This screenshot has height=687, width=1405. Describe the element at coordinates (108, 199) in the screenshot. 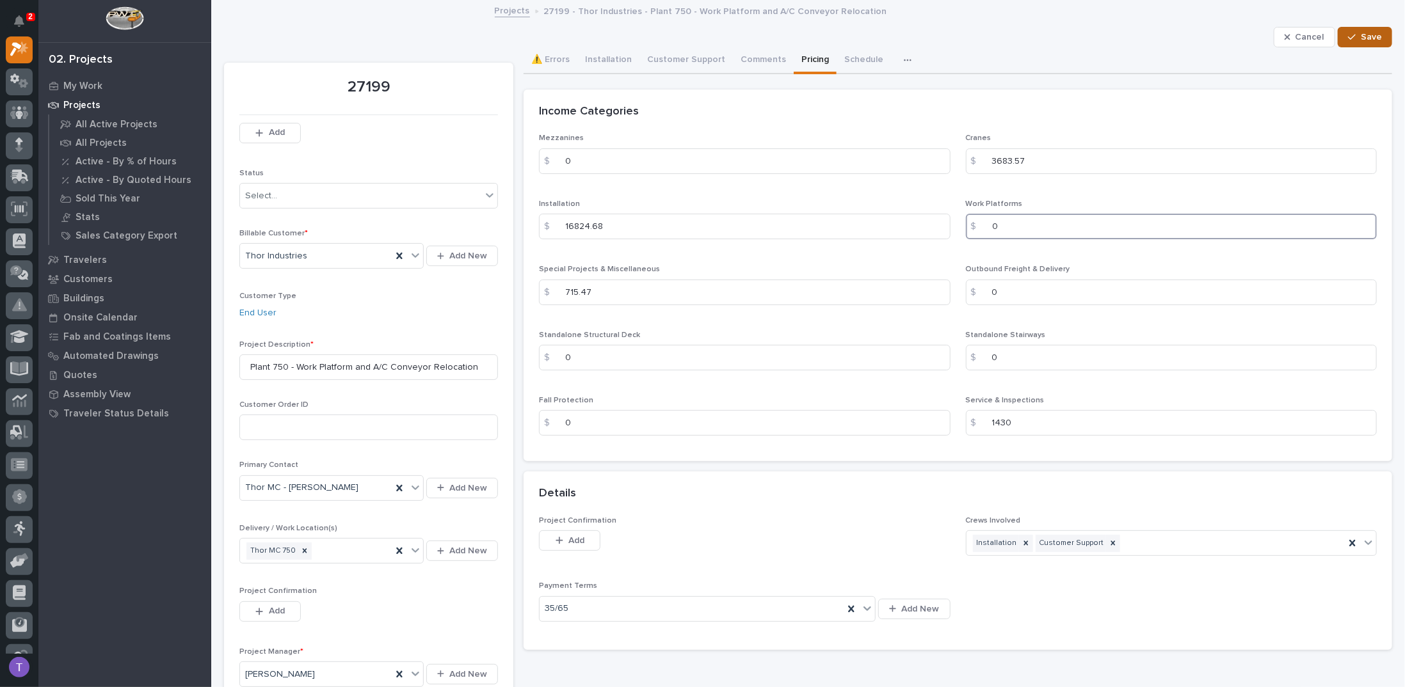

I see `p: Sold This Year` at that location.